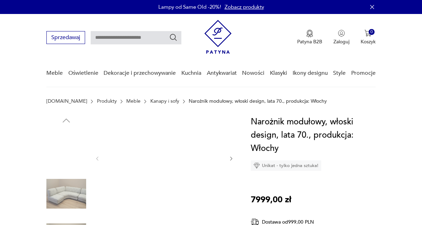 This screenshot has width=422, height=225. What do you see at coordinates (342, 42) in the screenshot?
I see `p: Zaloguj` at bounding box center [342, 42].